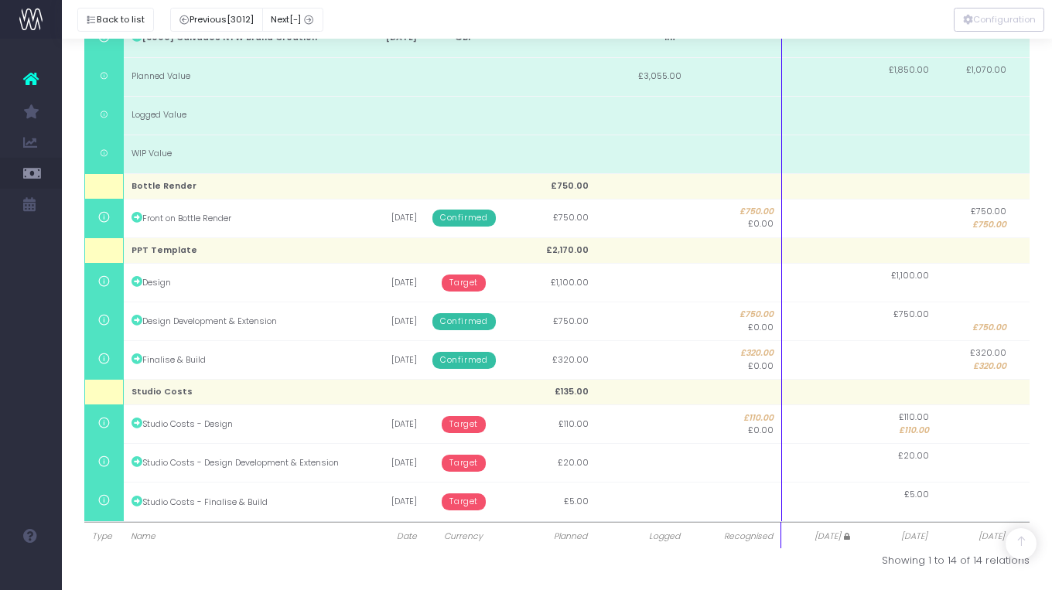 This screenshot has height=590, width=1052. What do you see at coordinates (998, 19) in the screenshot?
I see `div: Vertical button group` at bounding box center [998, 19].